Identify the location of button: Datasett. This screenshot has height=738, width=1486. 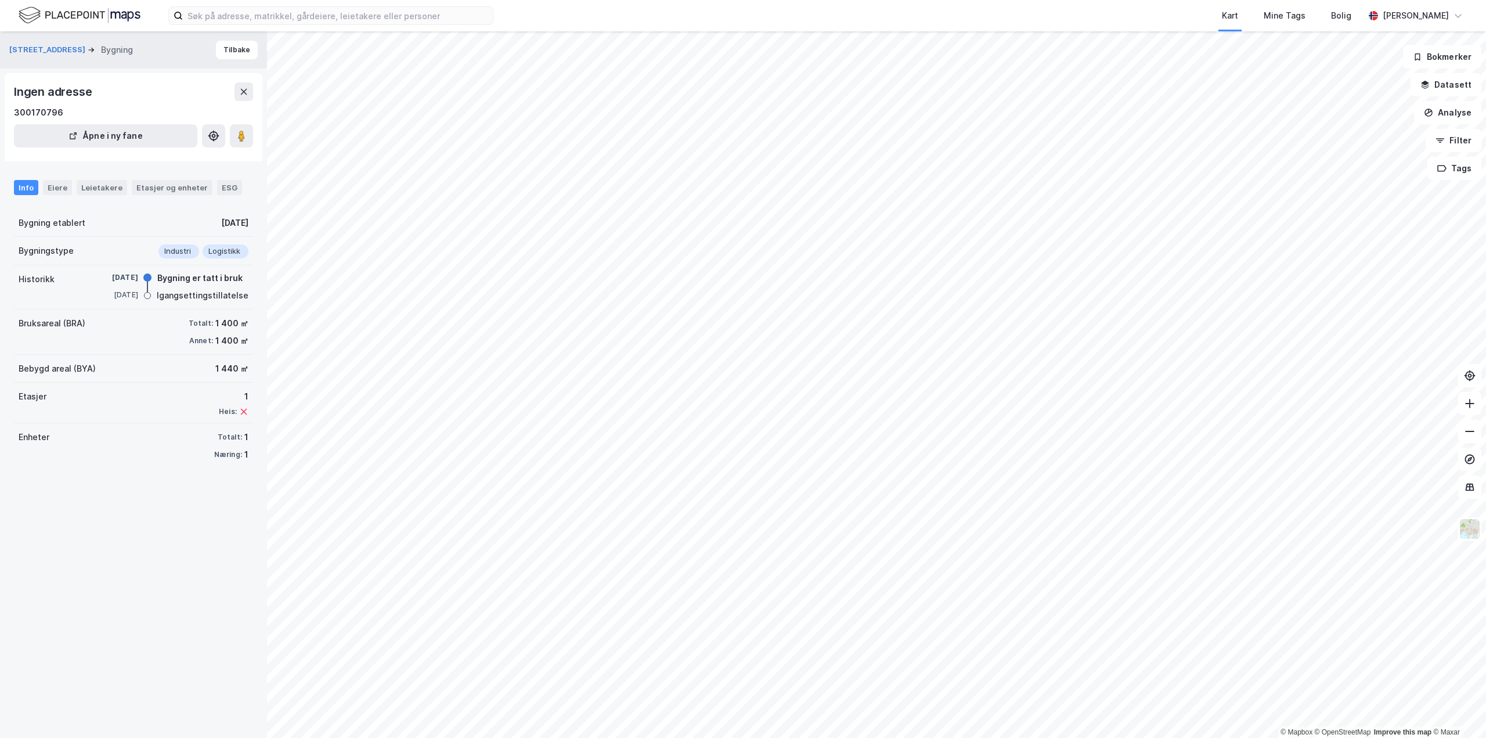
(1446, 85).